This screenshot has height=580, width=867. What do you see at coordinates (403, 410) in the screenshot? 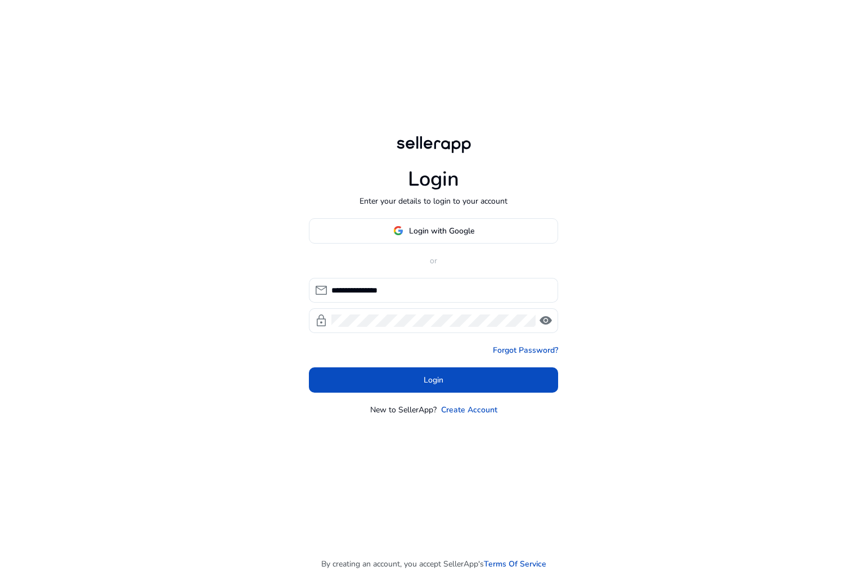
I see `p: New to SellerApp?` at bounding box center [403, 410].